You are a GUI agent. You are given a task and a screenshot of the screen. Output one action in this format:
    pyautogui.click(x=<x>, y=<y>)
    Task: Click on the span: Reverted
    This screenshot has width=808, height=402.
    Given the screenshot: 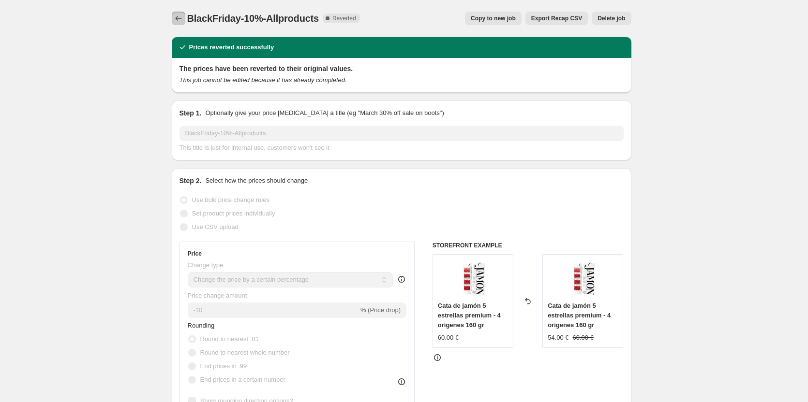 What is the action you would take?
    pyautogui.click(x=344, y=18)
    